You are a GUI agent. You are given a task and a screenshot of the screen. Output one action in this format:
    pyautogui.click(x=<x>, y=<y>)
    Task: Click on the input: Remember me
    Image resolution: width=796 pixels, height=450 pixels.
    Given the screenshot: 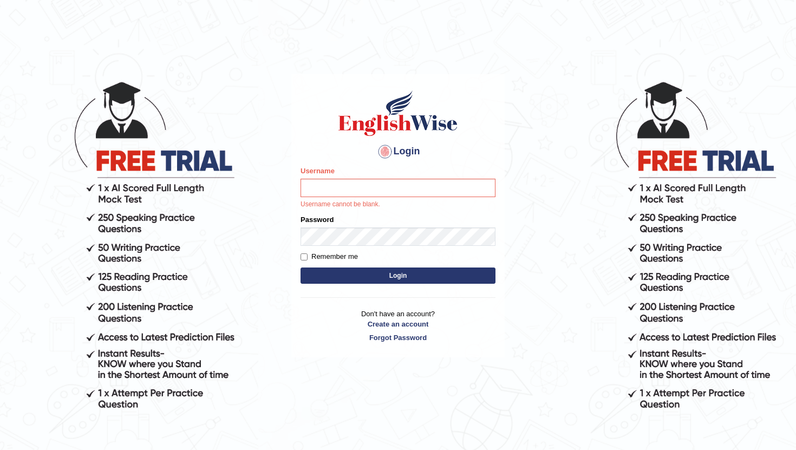 What is the action you would take?
    pyautogui.click(x=304, y=257)
    